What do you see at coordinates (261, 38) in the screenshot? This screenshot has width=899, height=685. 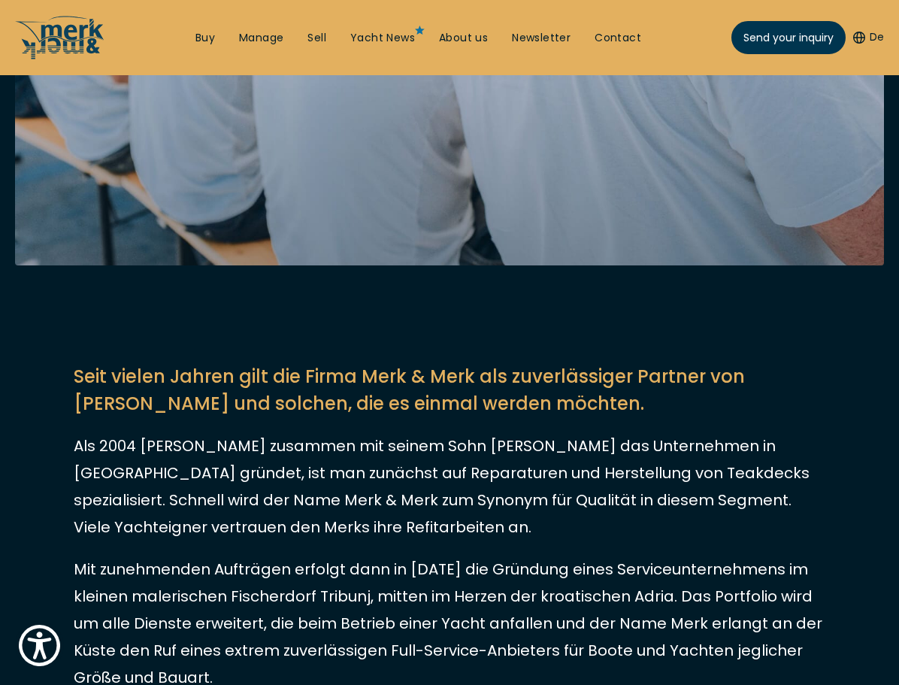 I see `a: Manage` at bounding box center [261, 38].